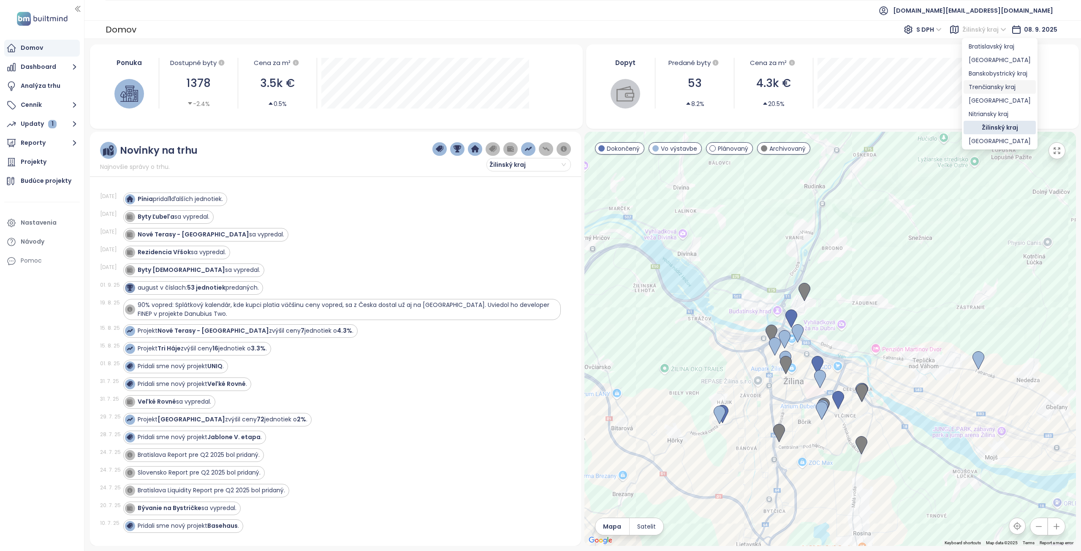  What do you see at coordinates (111, 381) in the screenshot?
I see `div: 31. 7. 25` at bounding box center [111, 381].